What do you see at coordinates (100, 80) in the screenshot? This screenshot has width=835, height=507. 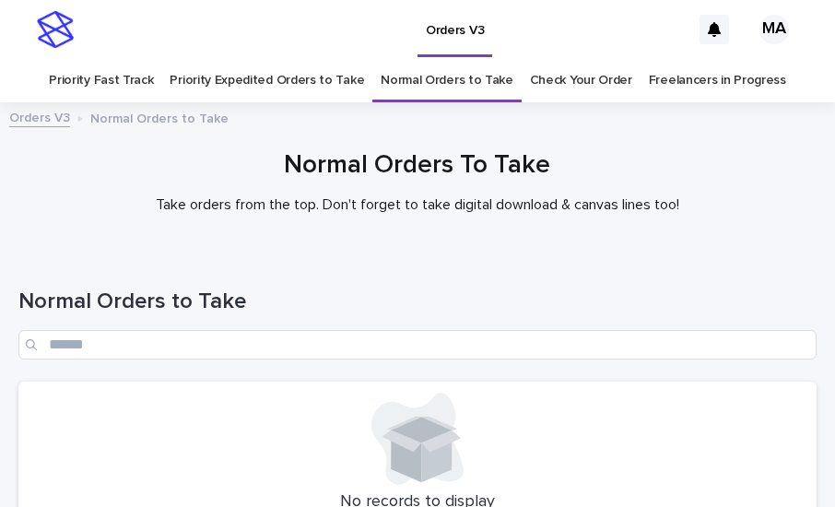 I see `a: Priority Fast Track` at bounding box center [100, 80].